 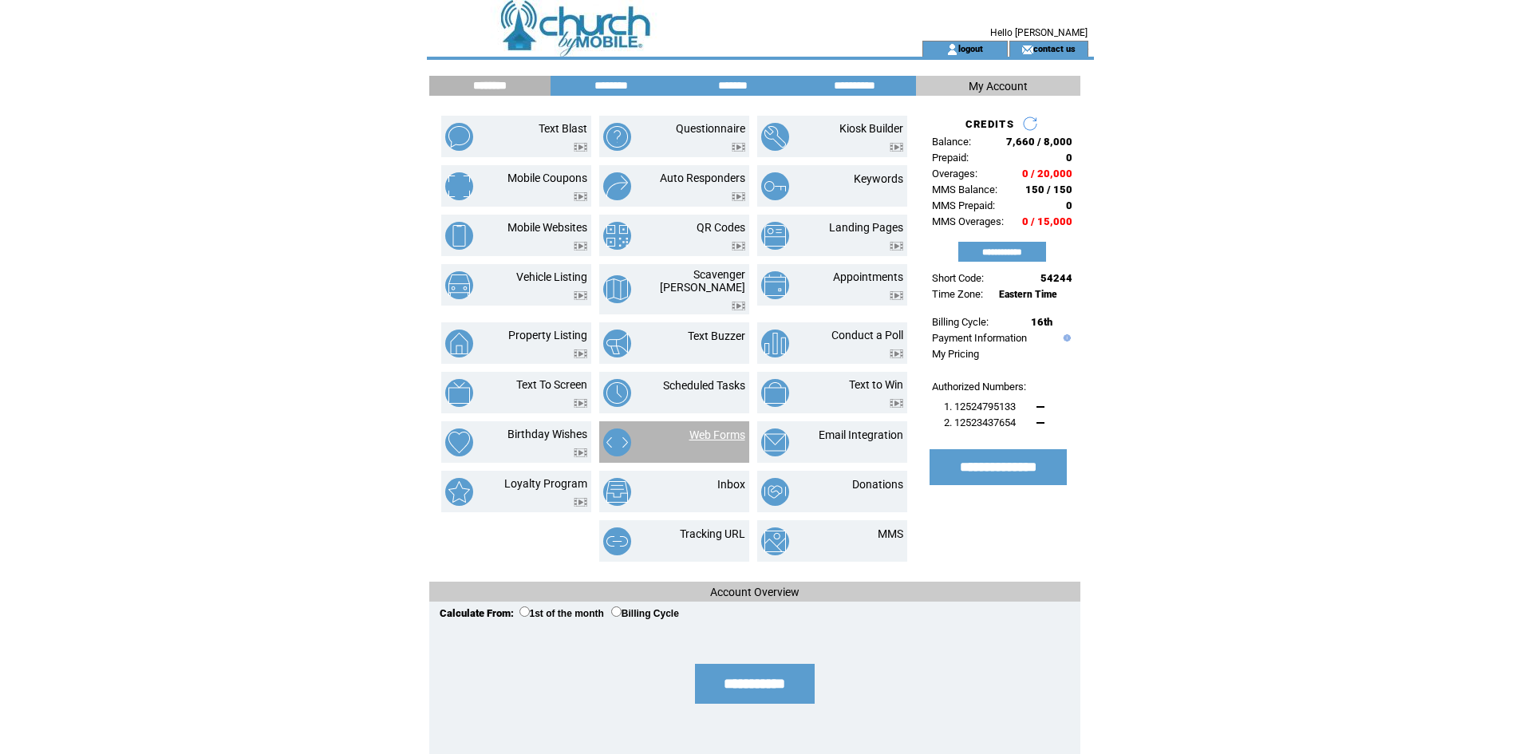 I want to click on img: loyalty-program.png, so click(x=459, y=492).